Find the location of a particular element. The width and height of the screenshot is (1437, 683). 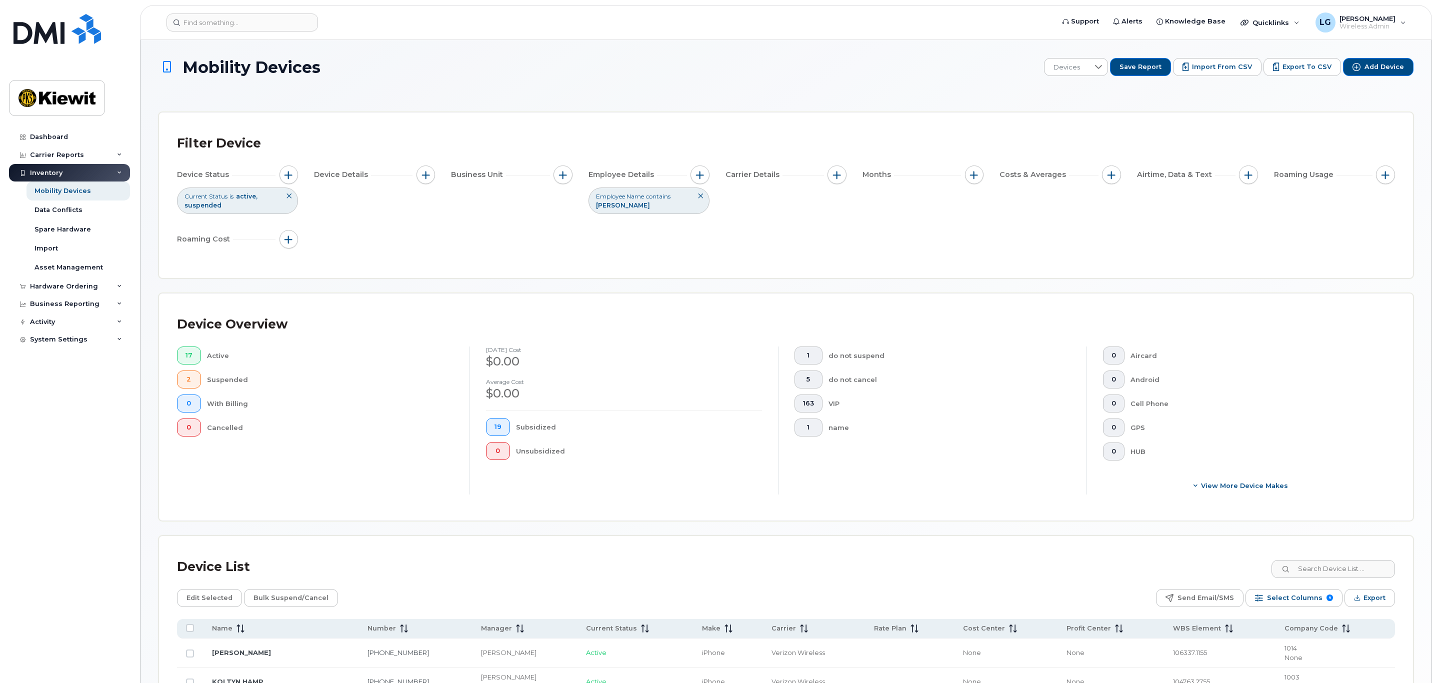

span: Devices is located at coordinates (1066, 67).